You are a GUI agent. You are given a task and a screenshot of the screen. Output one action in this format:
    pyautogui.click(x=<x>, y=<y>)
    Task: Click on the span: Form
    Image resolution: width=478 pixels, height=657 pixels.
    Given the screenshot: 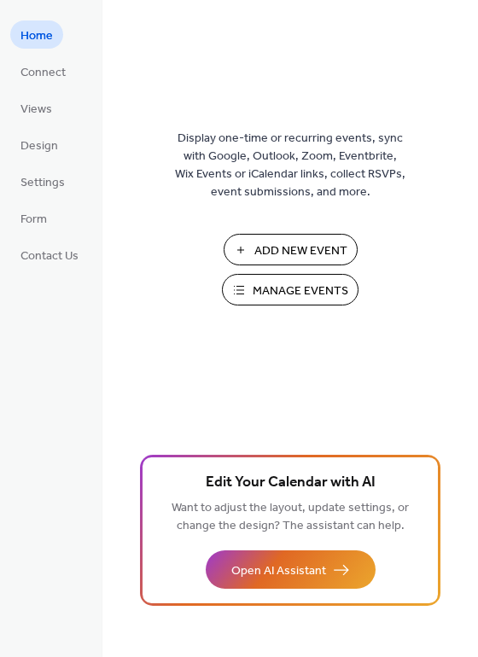 What is the action you would take?
    pyautogui.click(x=33, y=219)
    